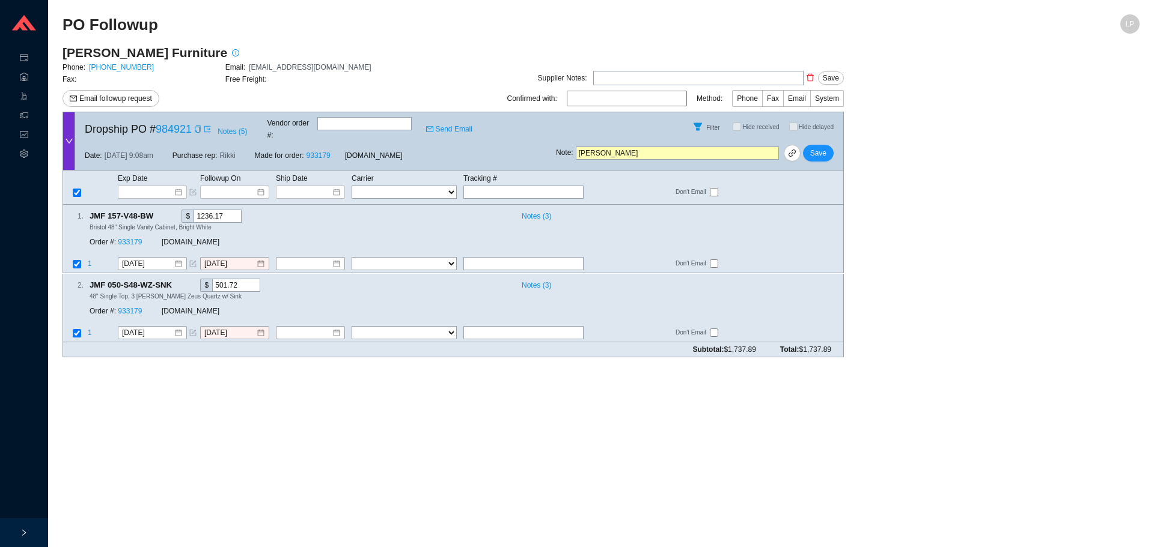 The image size is (1154, 547). I want to click on span: Dropship PO #, so click(138, 129).